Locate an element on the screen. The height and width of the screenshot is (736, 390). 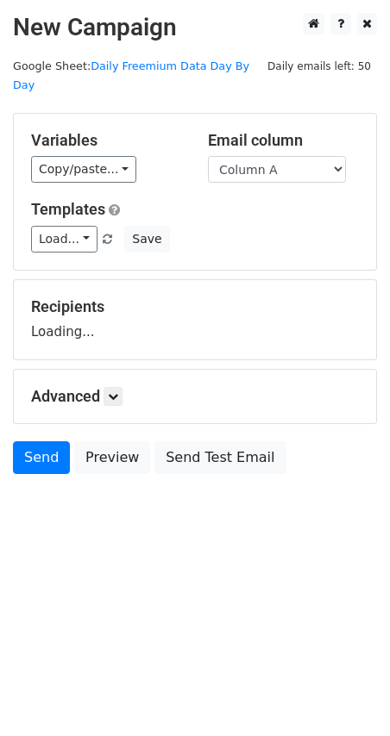
h5: Recipients is located at coordinates (195, 307).